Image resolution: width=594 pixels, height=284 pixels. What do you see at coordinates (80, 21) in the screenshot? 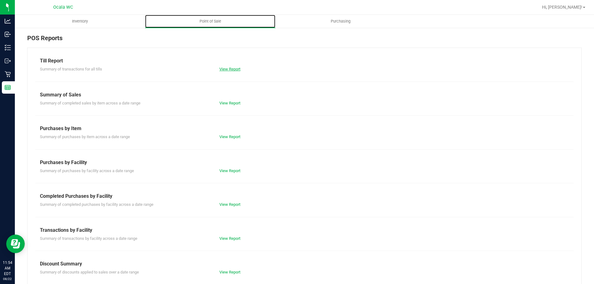
I see `a: Inventory` at bounding box center [80, 21].